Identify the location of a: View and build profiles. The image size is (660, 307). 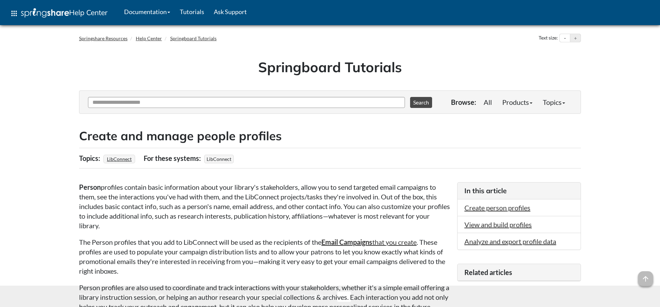
(498, 224).